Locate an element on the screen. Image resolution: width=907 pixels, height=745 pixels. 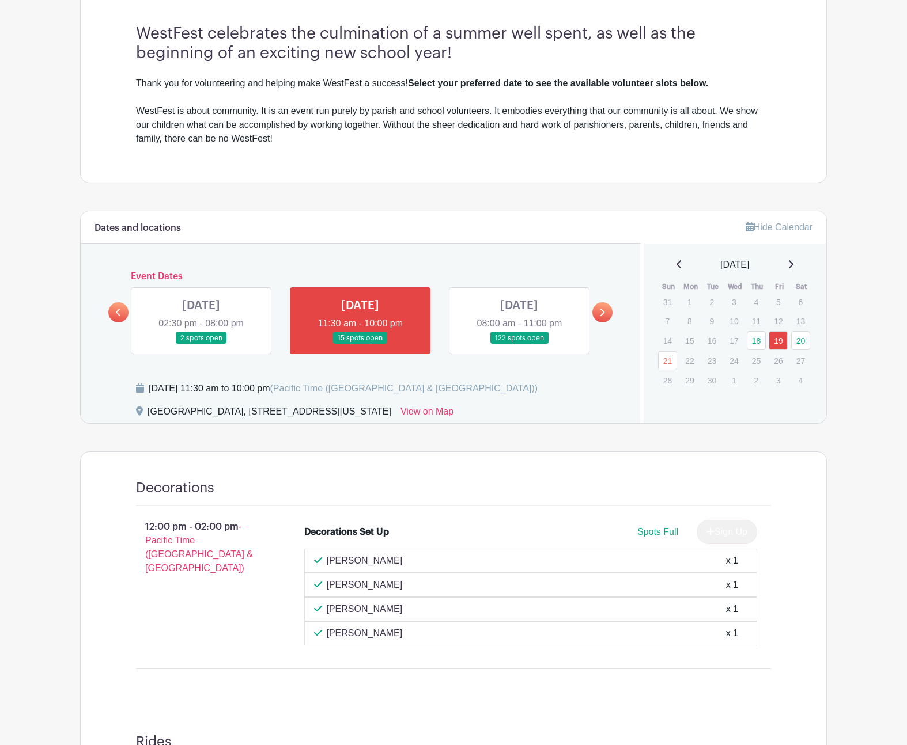
p: 29 is located at coordinates (689, 380).